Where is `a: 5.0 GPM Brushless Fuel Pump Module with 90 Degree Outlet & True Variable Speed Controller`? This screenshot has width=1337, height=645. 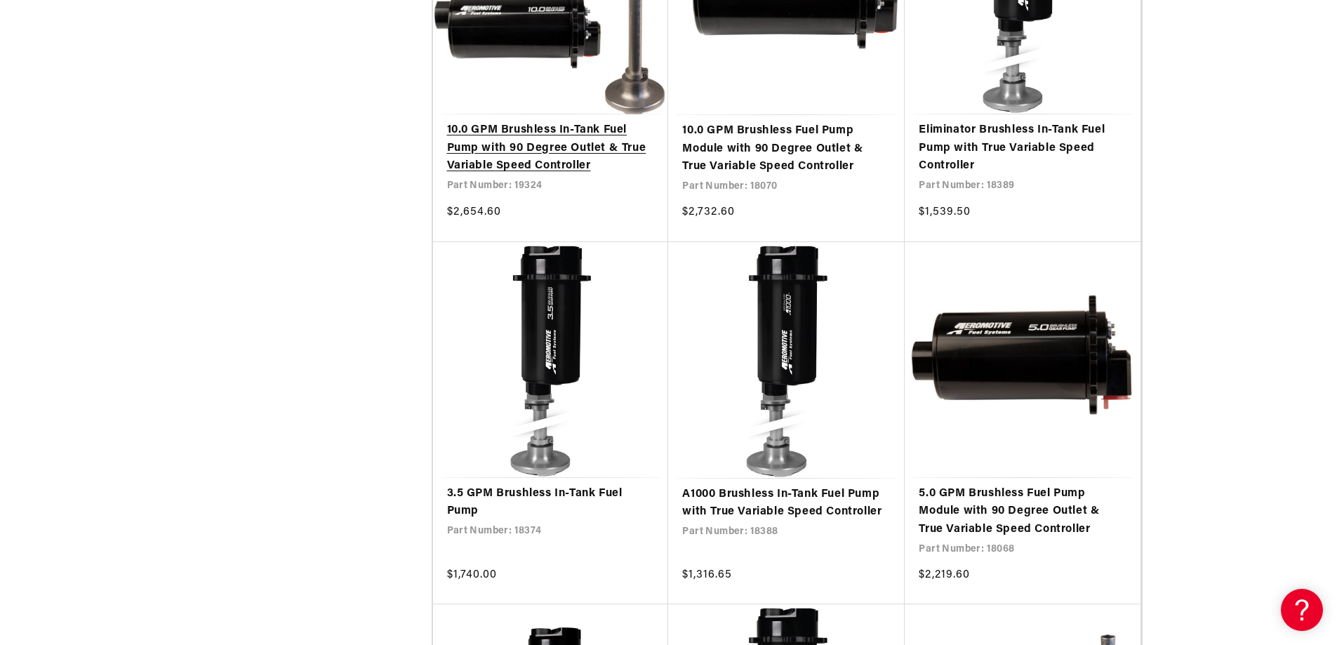
a: 5.0 GPM Brushless Fuel Pump Module with 90 Degree Outlet & True Variable Speed Controller is located at coordinates (1022, 512).